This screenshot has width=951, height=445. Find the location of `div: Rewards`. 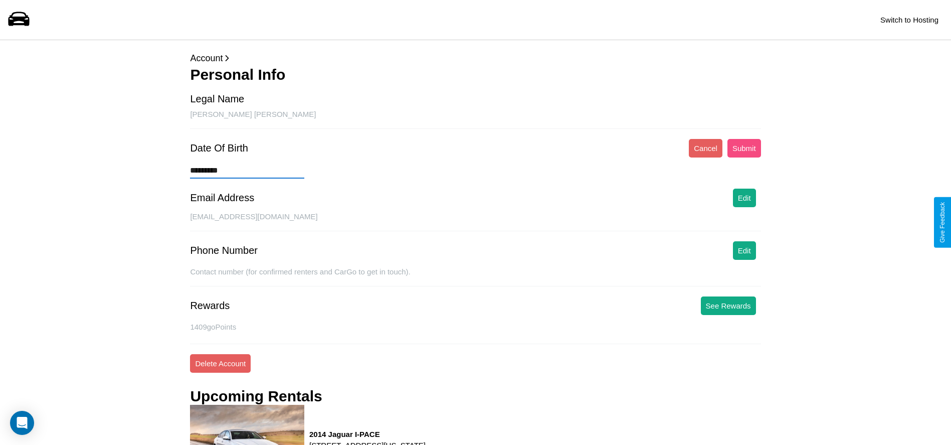

div: Rewards is located at coordinates (210, 305).